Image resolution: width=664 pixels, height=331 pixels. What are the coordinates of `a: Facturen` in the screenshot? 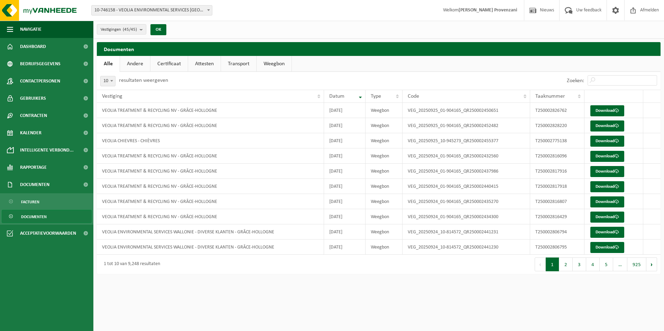 It's located at (47, 202).